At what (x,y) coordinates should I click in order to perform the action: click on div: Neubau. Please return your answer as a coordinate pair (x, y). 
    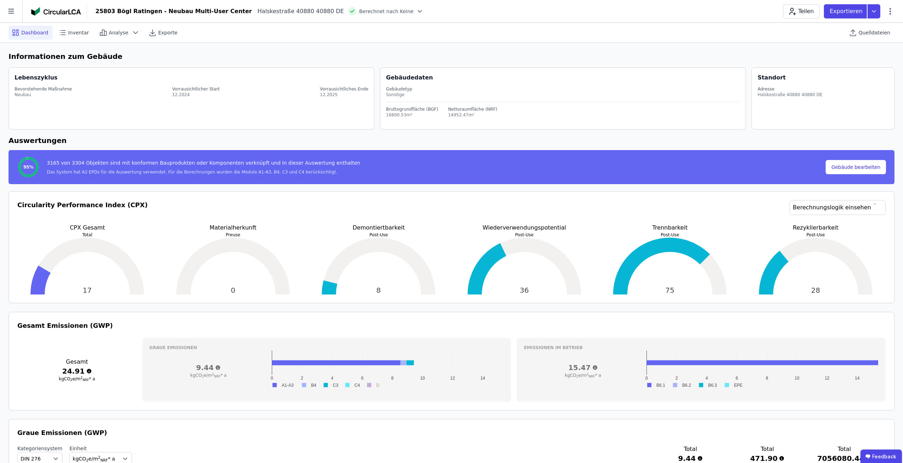
    Looking at the image, I should click on (43, 95).